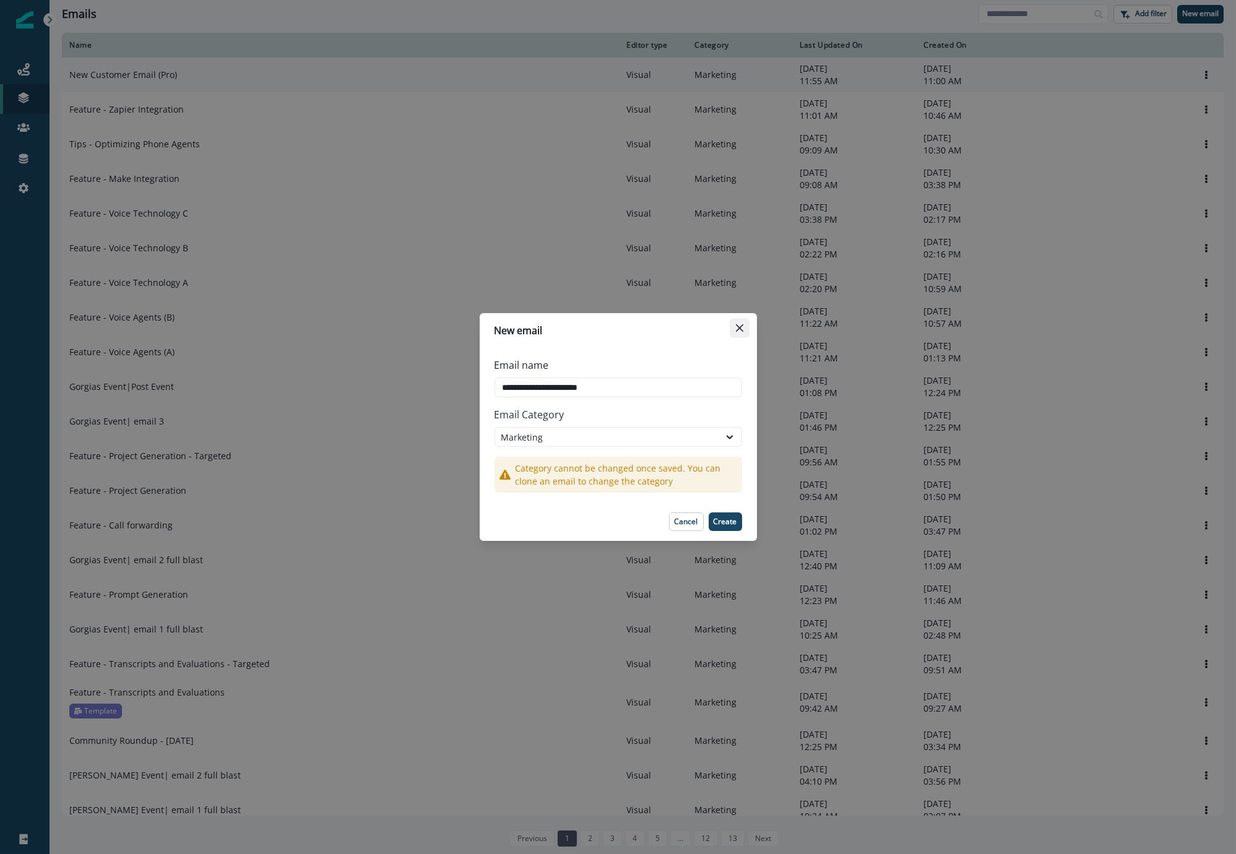 This screenshot has width=1236, height=854. Describe the element at coordinates (725, 522) in the screenshot. I see `p: Create` at that location.